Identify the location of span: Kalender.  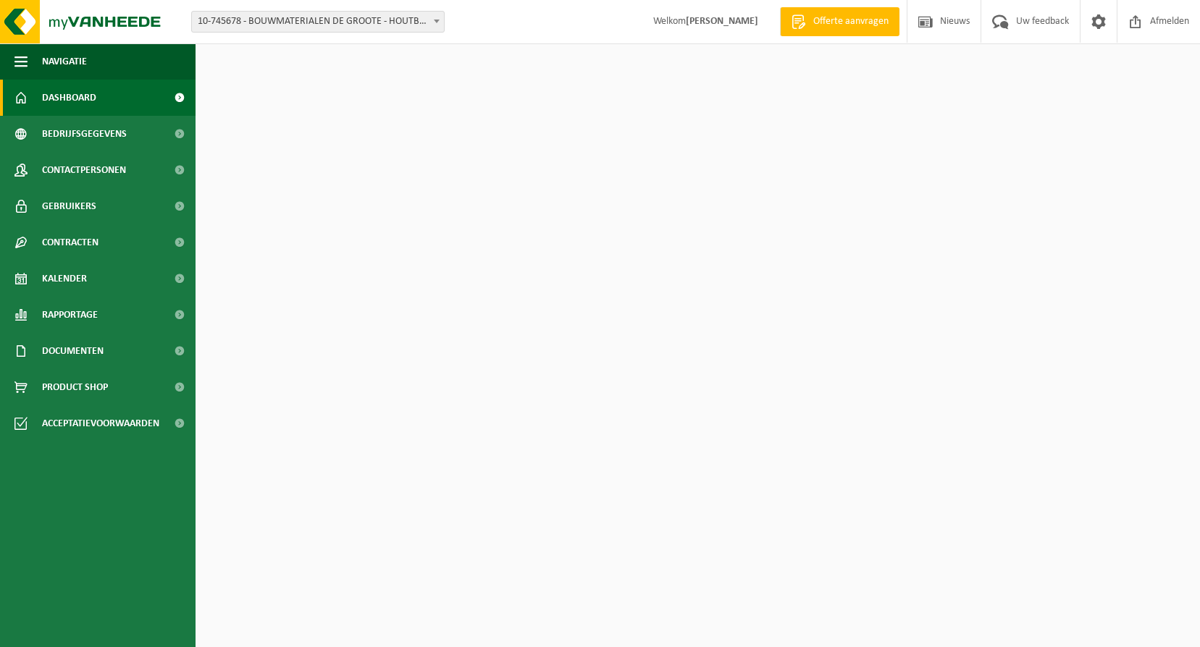
(64, 279).